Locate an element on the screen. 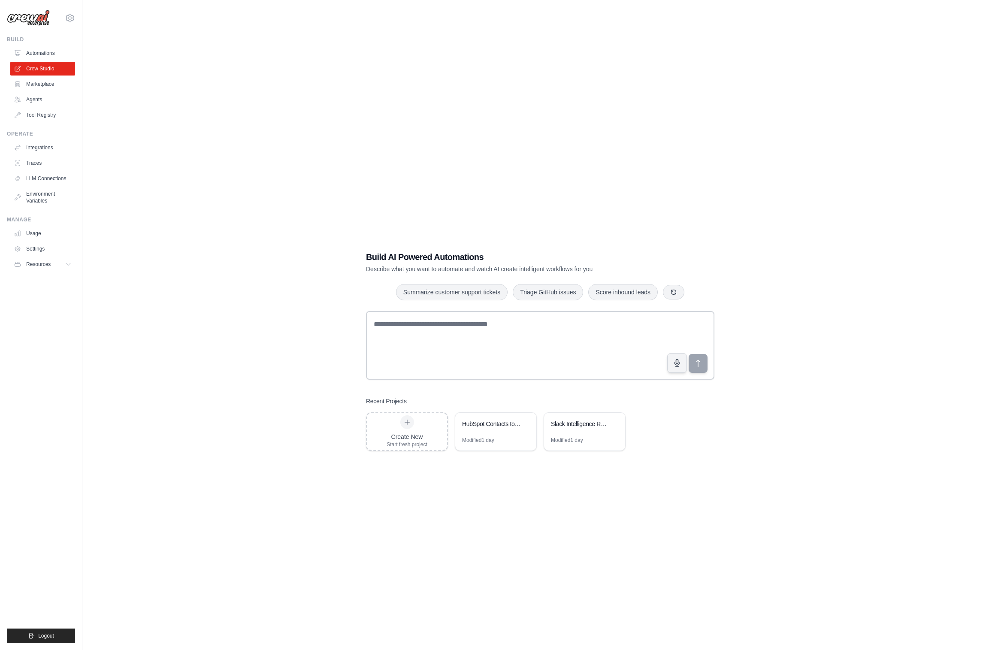  h3: Recent Projects is located at coordinates (386, 401).